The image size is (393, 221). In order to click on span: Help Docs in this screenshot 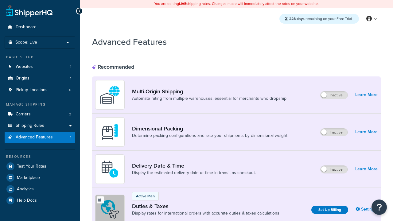, I will do `click(27, 200)`.